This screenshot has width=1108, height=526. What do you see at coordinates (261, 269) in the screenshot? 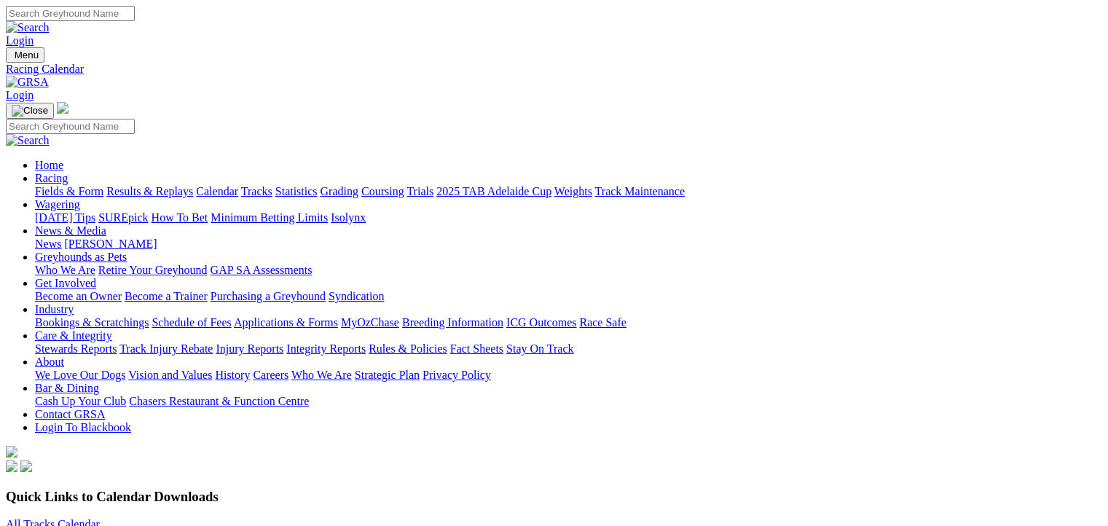
I see `a: GAP SA Assessments` at bounding box center [261, 269].